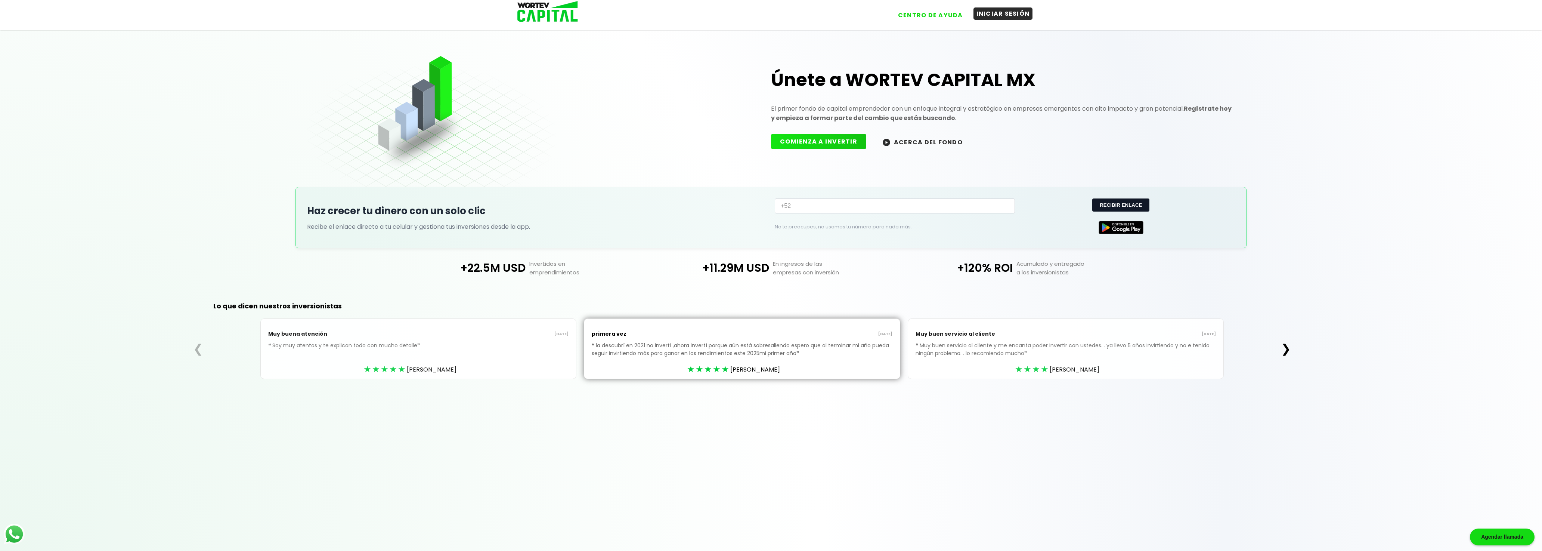 The width and height of the screenshot is (1542, 551). I want to click on p: Muy buen servicio al cliente, so click(990, 334).